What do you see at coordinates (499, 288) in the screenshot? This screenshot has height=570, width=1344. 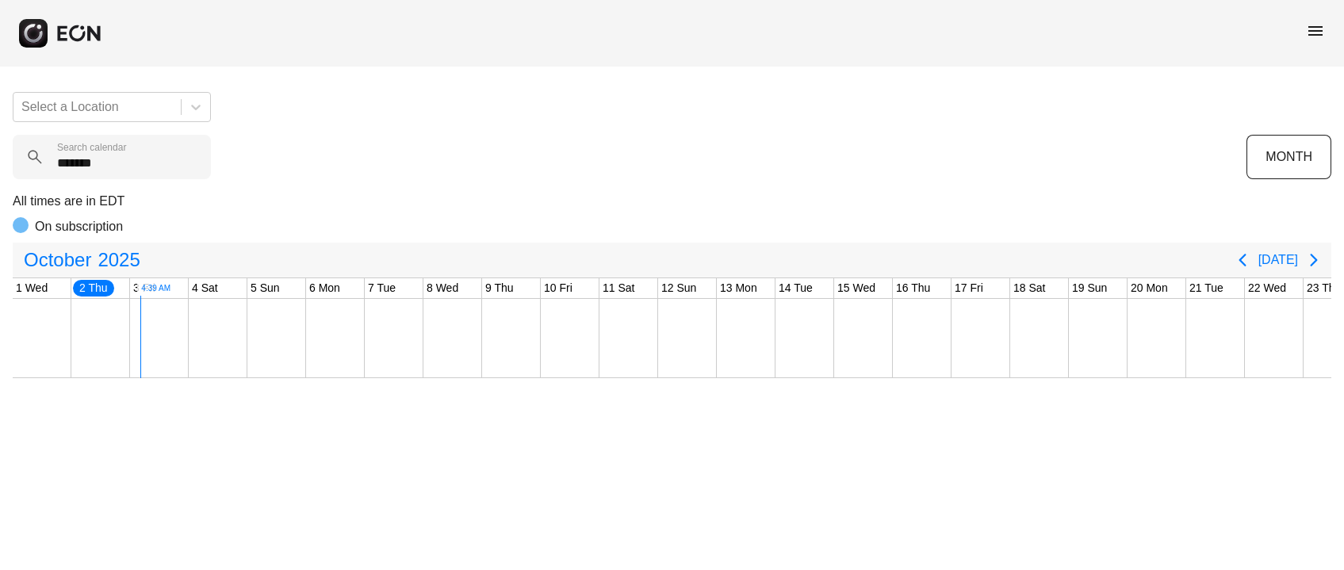 I see `div: 9 Thu` at bounding box center [499, 288].